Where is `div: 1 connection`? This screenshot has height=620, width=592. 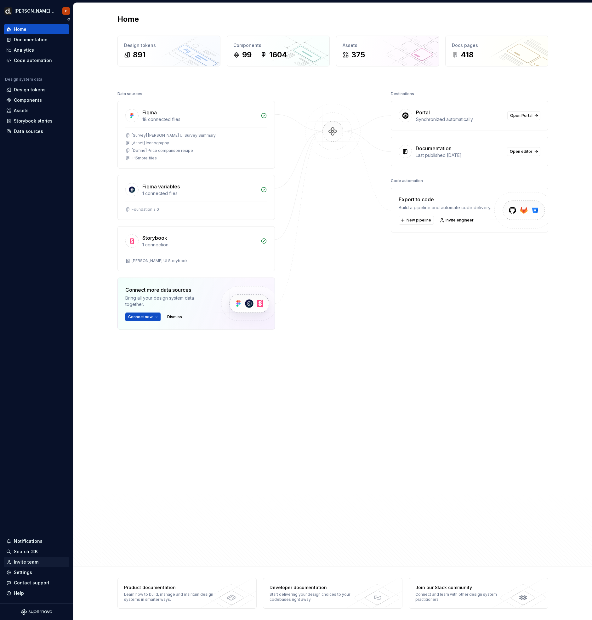 div: 1 connection is located at coordinates (200, 245).